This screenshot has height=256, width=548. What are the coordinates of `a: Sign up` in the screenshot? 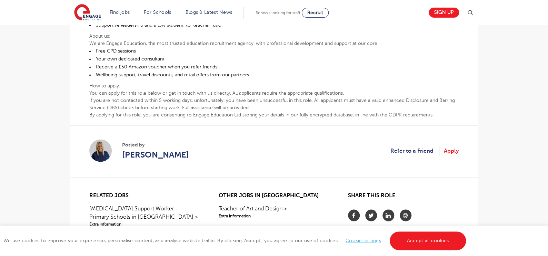 It's located at (444, 12).